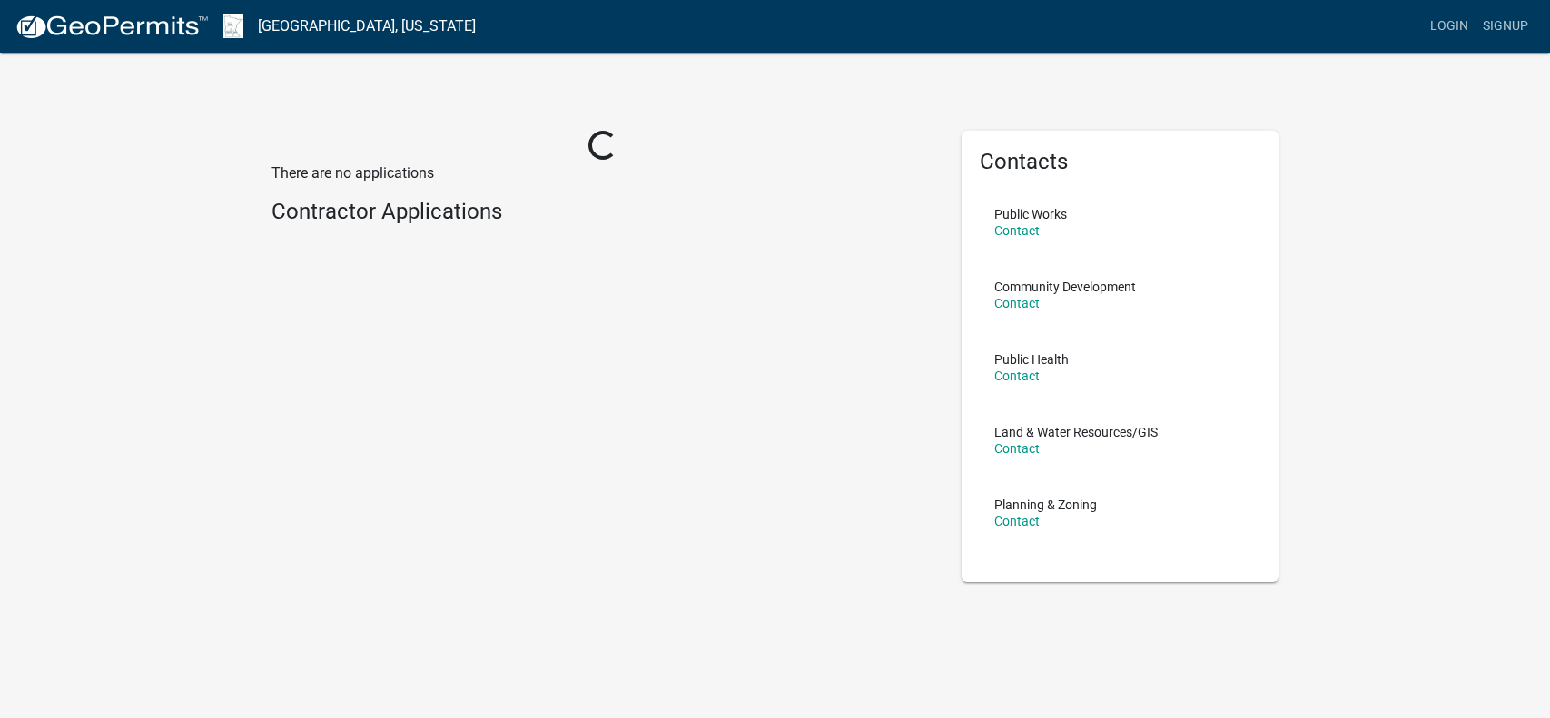 Image resolution: width=1550 pixels, height=718 pixels. What do you see at coordinates (1032, 360) in the screenshot?
I see `p: Public Health` at bounding box center [1032, 360].